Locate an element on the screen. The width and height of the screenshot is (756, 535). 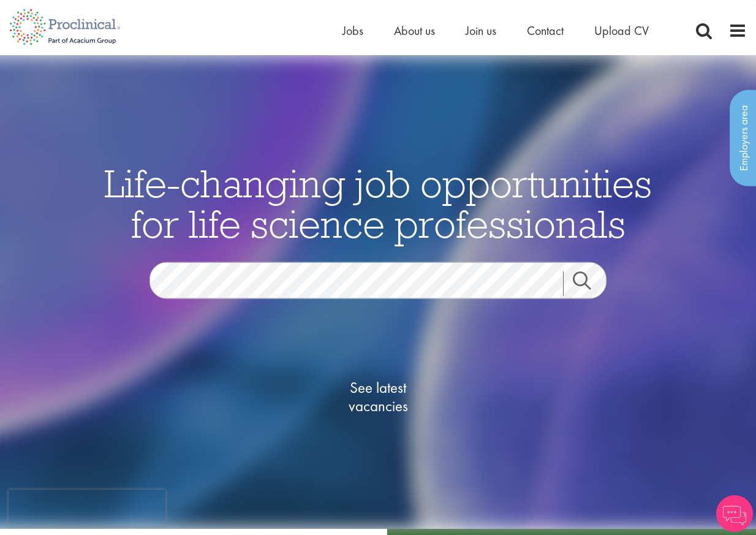
span: See latest vacancies is located at coordinates (378, 397).